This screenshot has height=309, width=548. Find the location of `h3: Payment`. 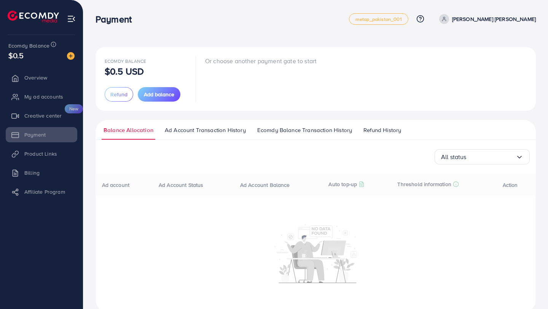

h3: Payment is located at coordinates (117, 19).